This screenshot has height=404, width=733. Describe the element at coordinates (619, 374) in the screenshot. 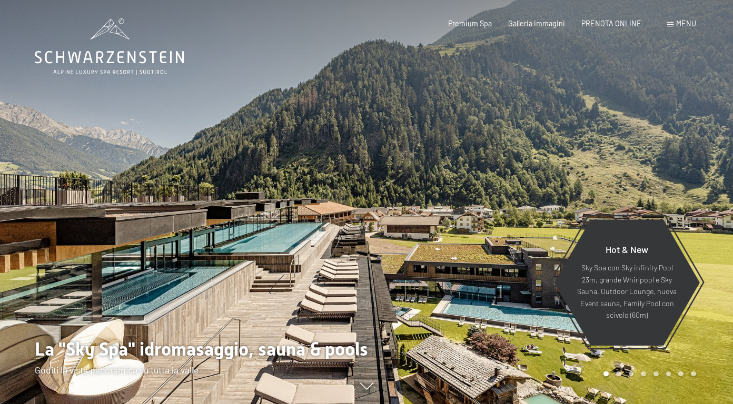

I see `div: Carousel Page 2` at that location.